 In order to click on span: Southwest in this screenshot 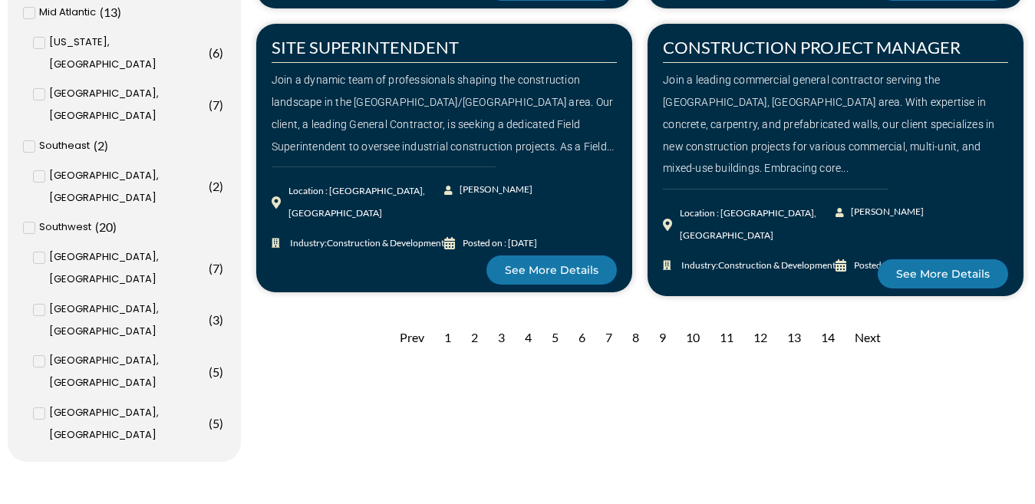, I will do `click(65, 227)`.